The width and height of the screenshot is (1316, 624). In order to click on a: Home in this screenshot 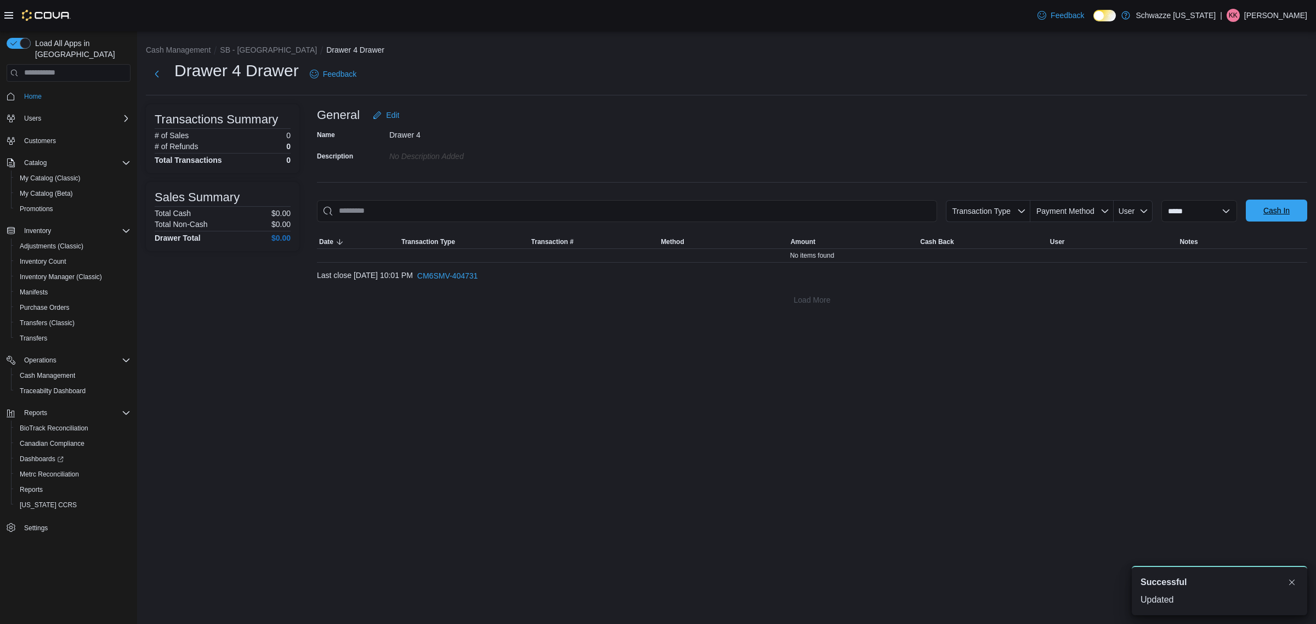, I will do `click(33, 97)`.